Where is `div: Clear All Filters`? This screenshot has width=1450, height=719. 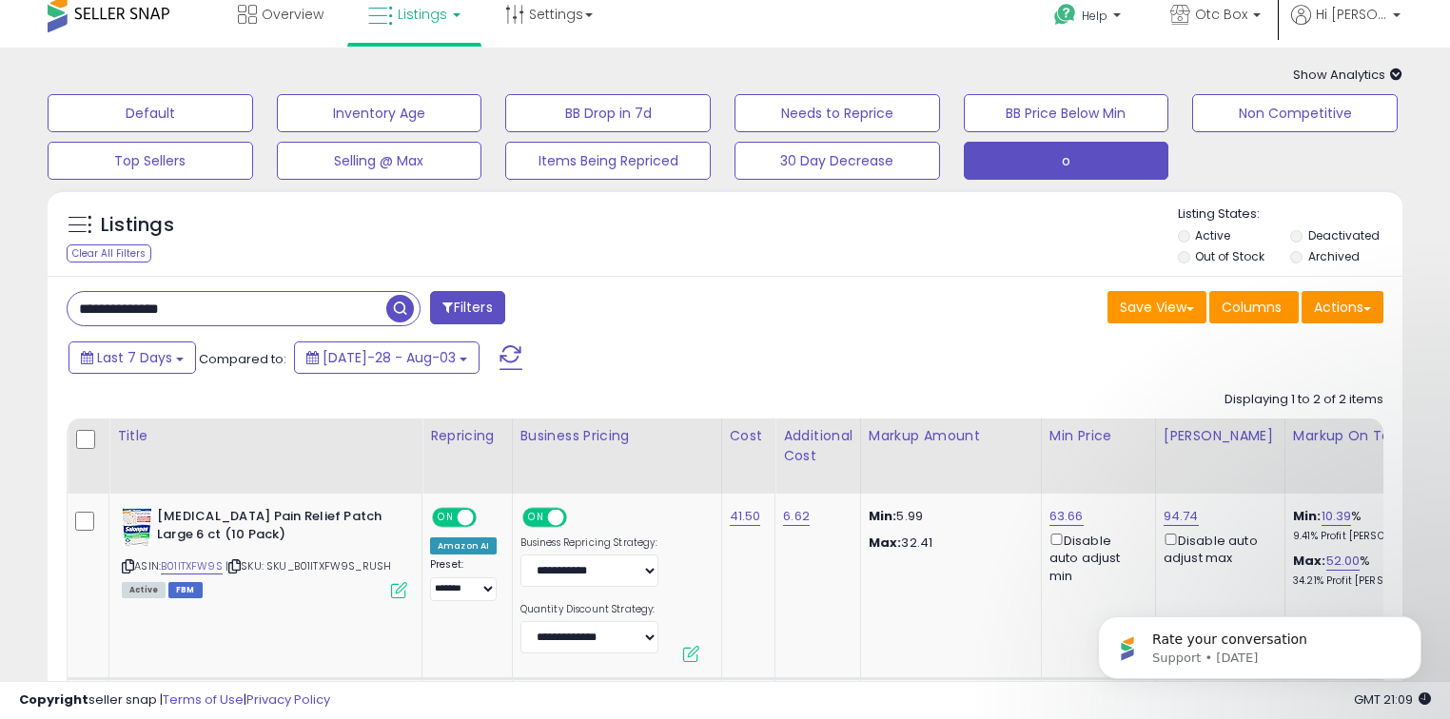
div: Clear All Filters is located at coordinates (108, 253).